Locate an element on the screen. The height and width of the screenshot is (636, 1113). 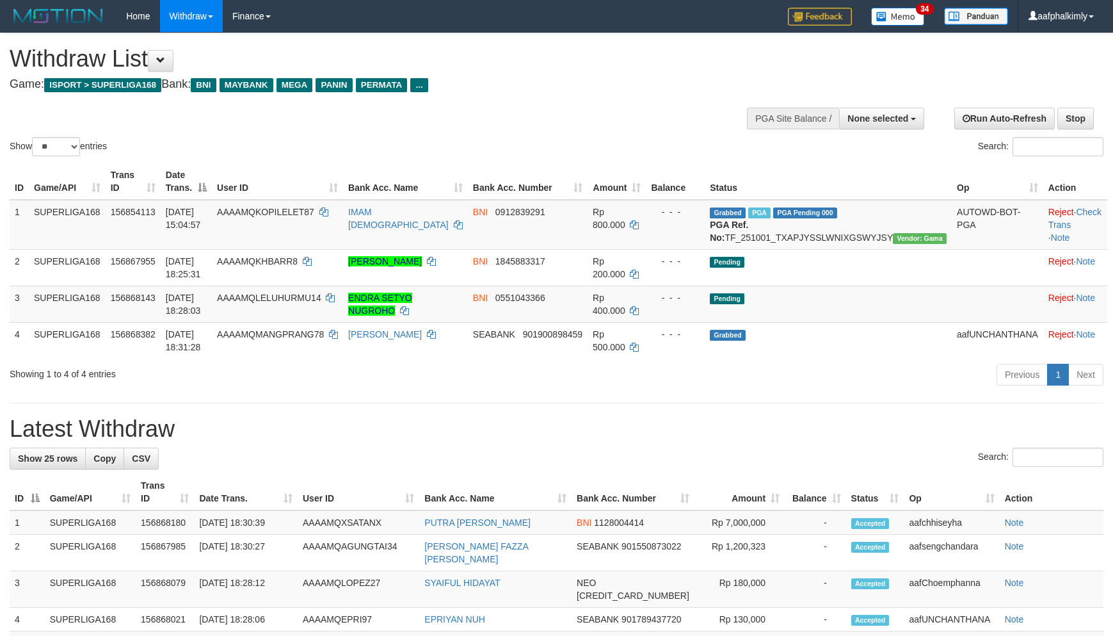
input: Search: is located at coordinates (1058, 147).